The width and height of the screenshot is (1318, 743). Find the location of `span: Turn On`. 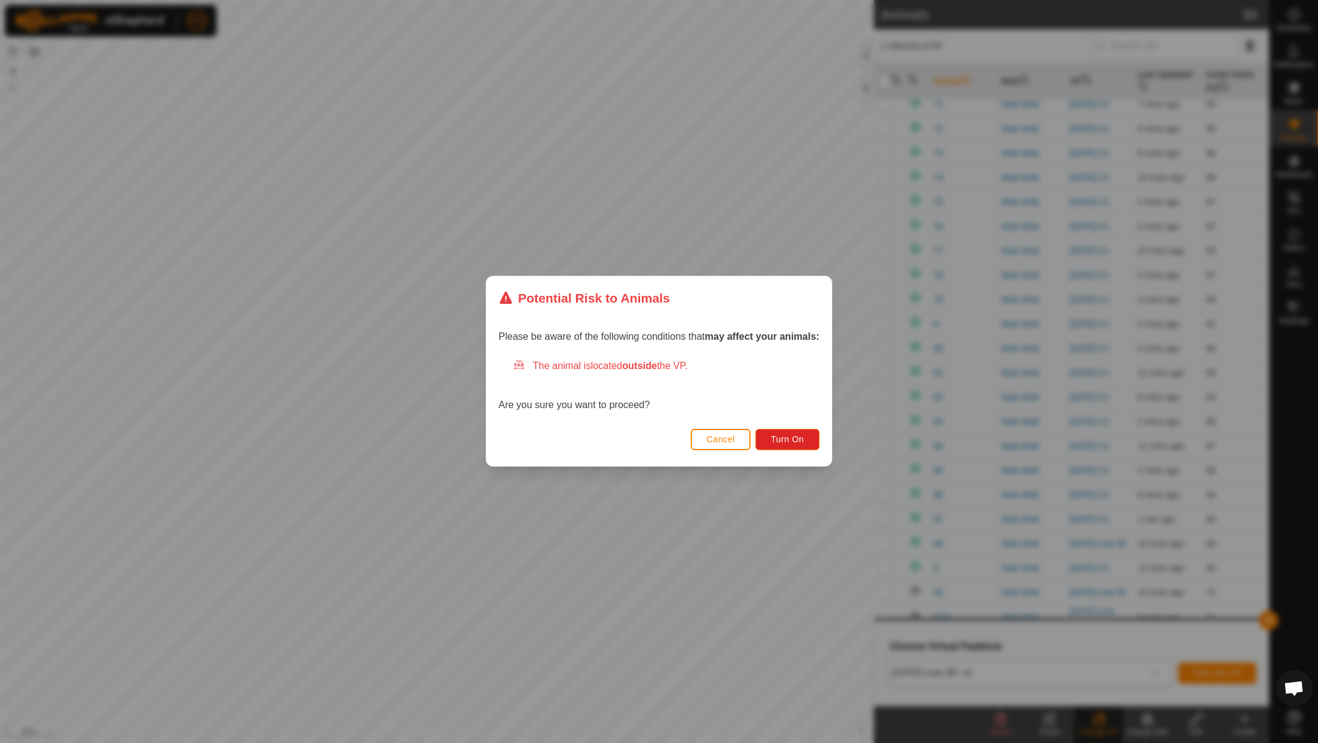

span: Turn On is located at coordinates (788, 440).